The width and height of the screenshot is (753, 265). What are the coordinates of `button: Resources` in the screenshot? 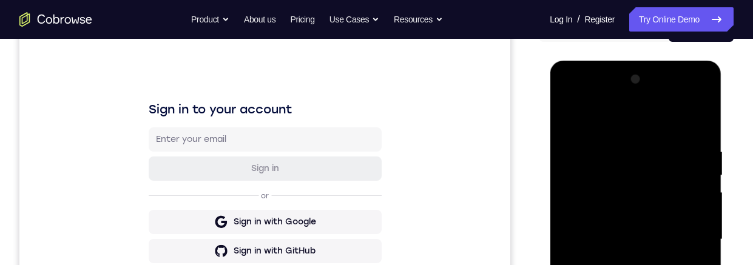 It's located at (418, 19).